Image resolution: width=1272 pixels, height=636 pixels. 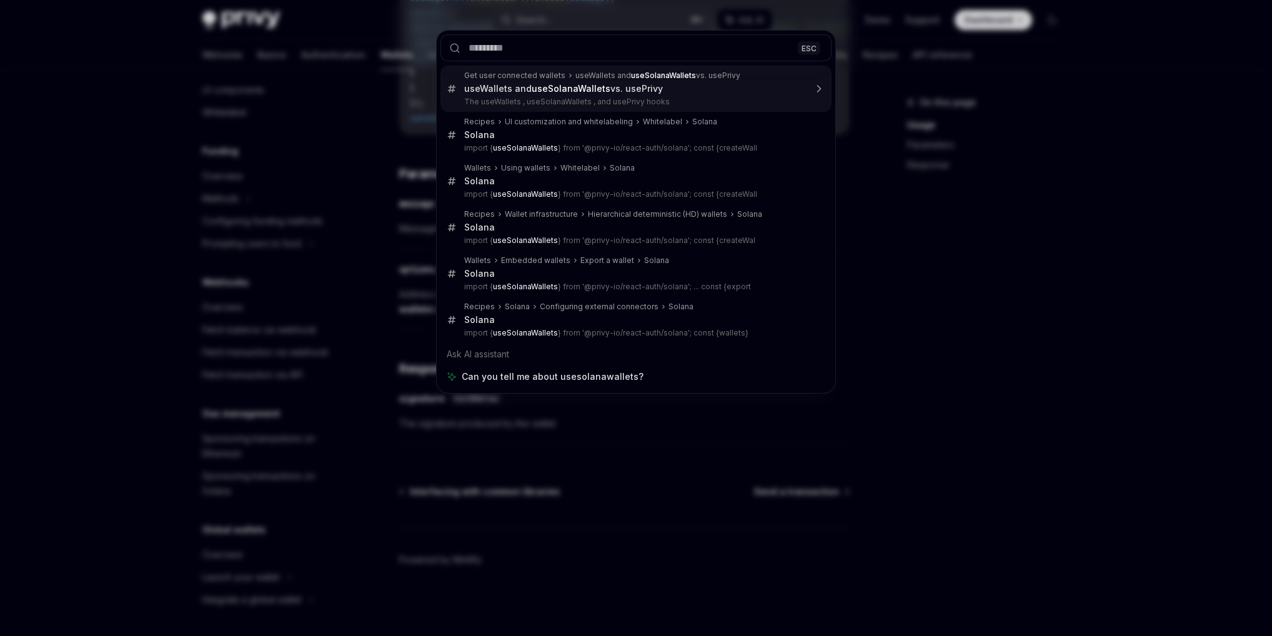 What do you see at coordinates (657, 214) in the screenshot?
I see `div: Hierarchical deterministic (HD) wallets` at bounding box center [657, 214].